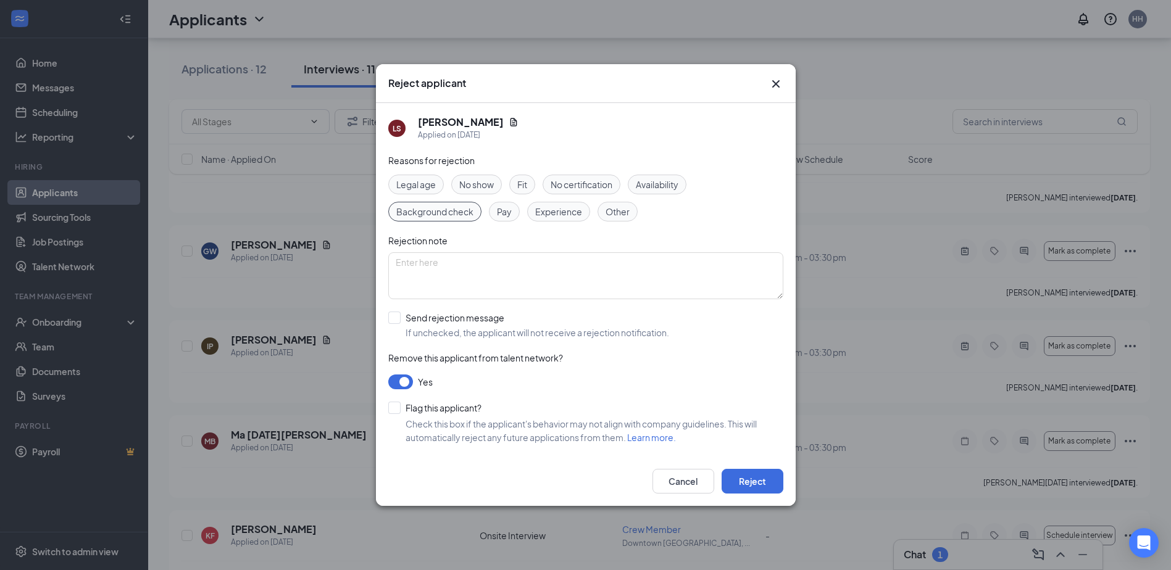  Describe the element at coordinates (651, 438) in the screenshot. I see `a: Learn more.` at that location.